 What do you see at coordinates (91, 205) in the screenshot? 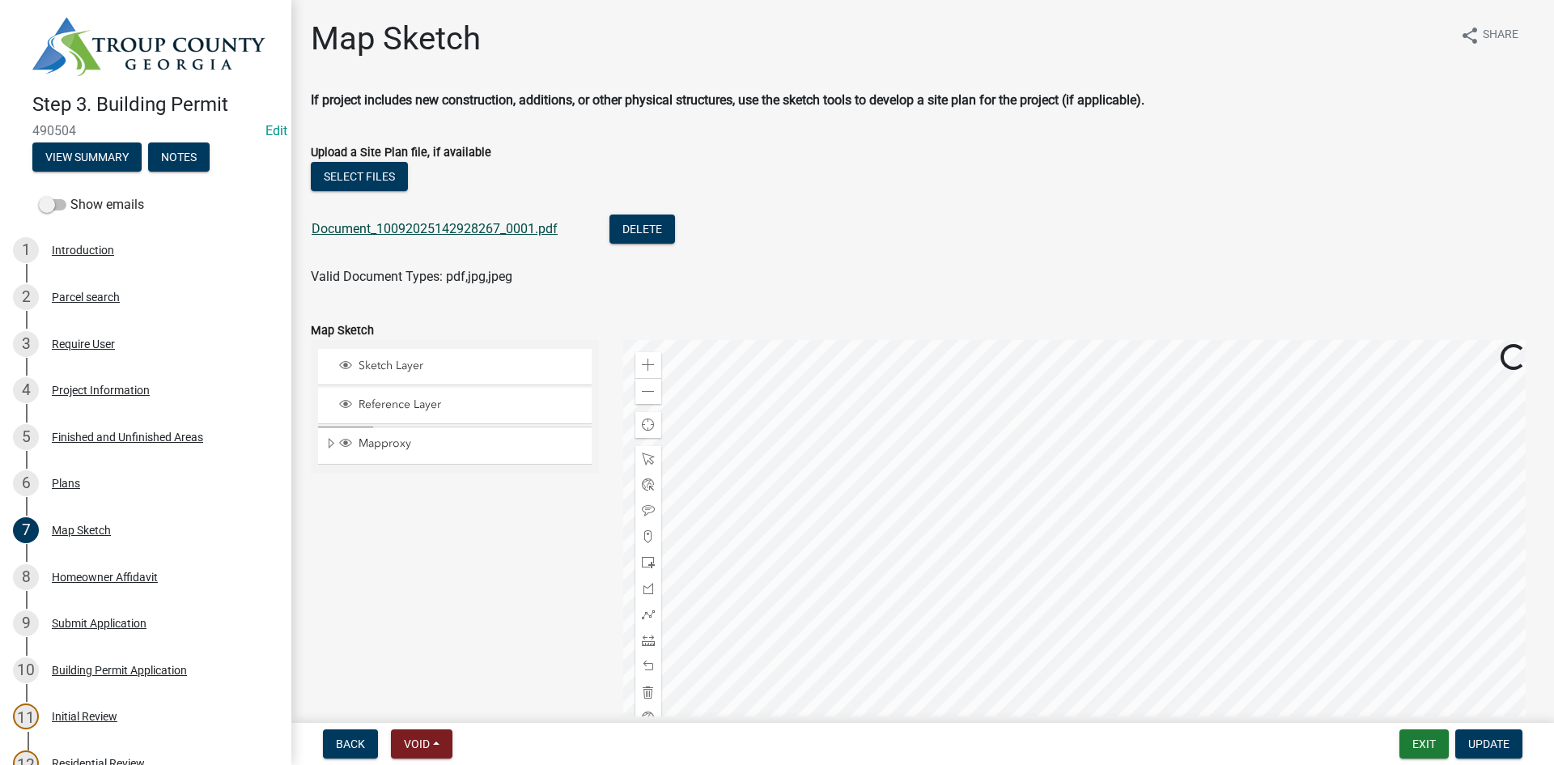
I see `label: Show emails` at bounding box center [91, 205].